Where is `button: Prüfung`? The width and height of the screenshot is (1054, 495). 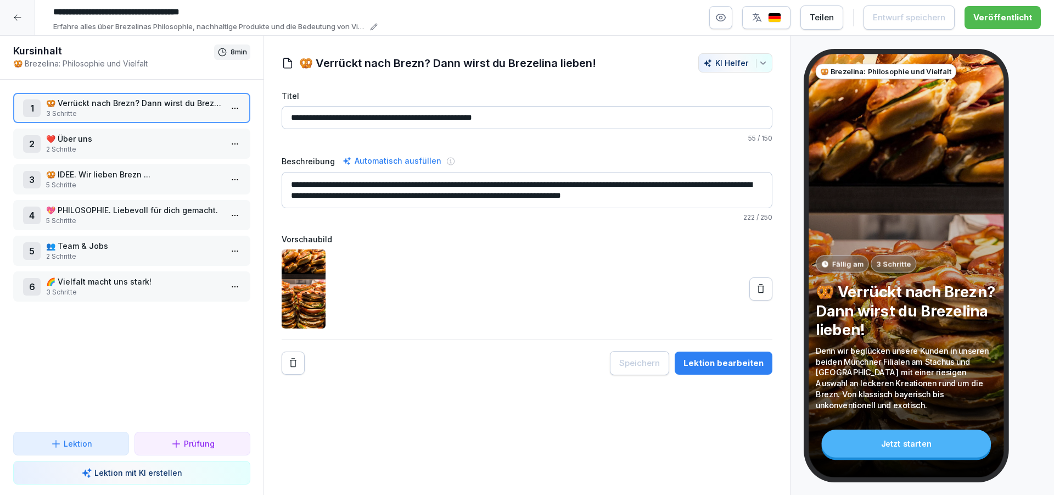 button: Prüfung is located at coordinates (192, 443).